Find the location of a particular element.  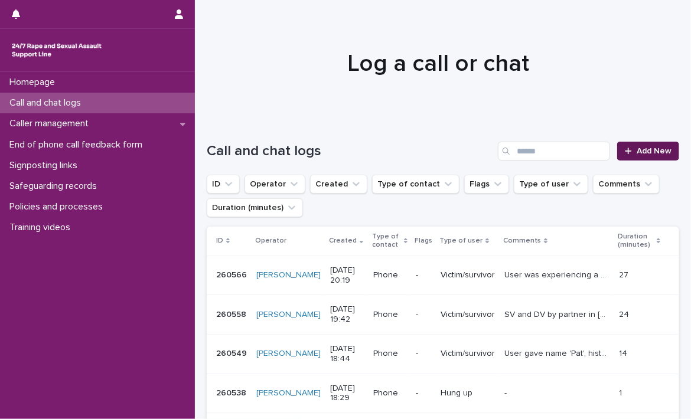

button: Created is located at coordinates (339, 184).